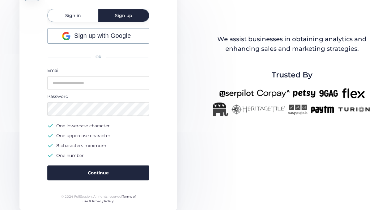 The height and width of the screenshot is (210, 391). What do you see at coordinates (98, 173) in the screenshot?
I see `button: Continue` at bounding box center [98, 173].